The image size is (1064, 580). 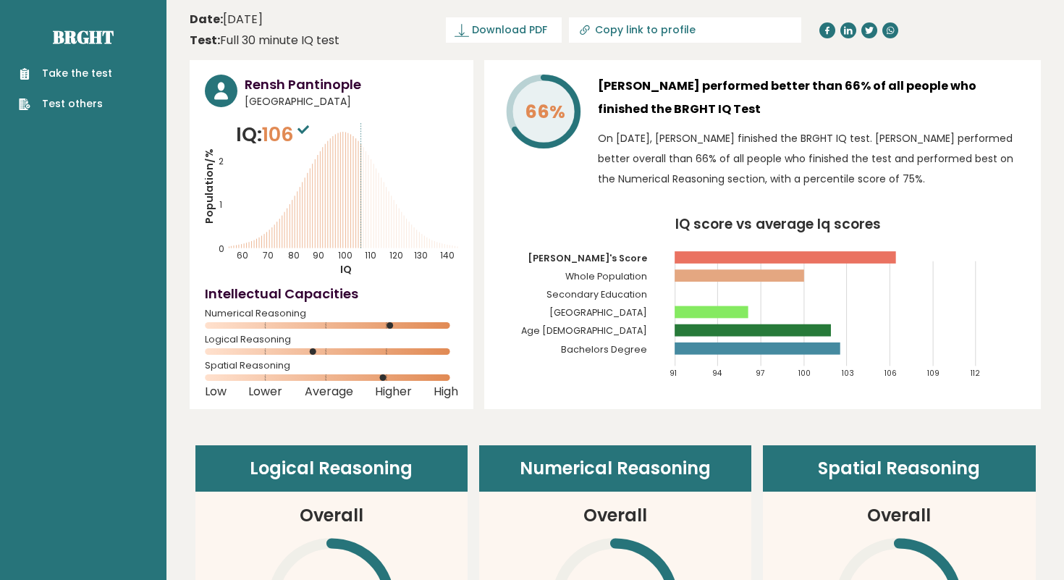 I want to click on header: Spatial Reasoning, so click(x=899, y=468).